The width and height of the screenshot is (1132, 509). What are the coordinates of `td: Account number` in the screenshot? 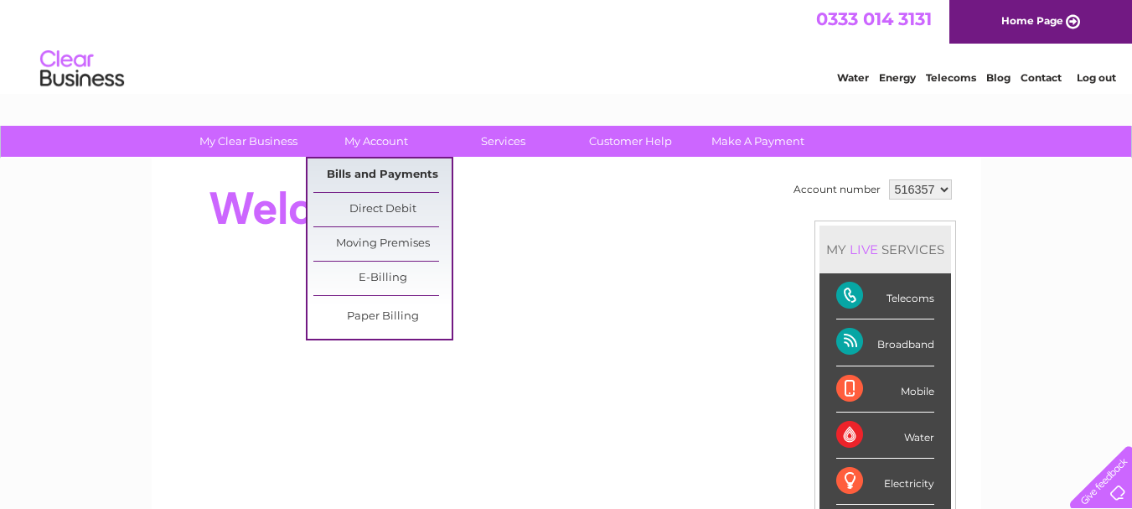 It's located at (837, 189).